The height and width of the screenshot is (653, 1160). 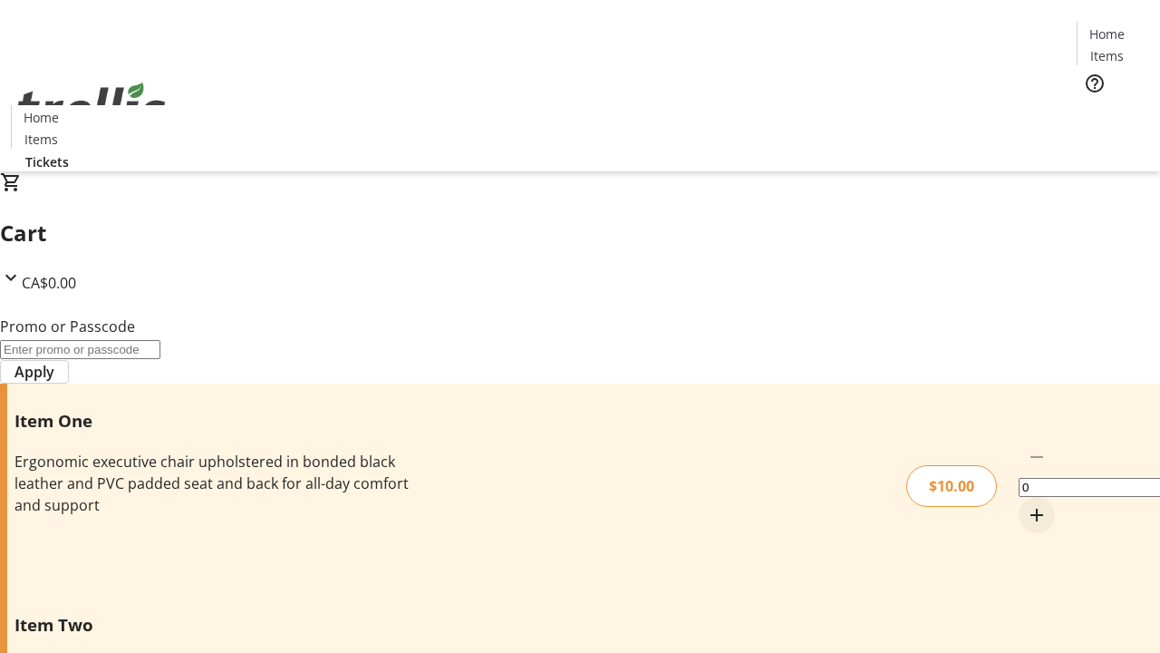 What do you see at coordinates (212, 483) in the screenshot?
I see `div: Ergonomic executive chair upholstered in bonded black leather and PVC padded seat and back for al...` at bounding box center [212, 483].